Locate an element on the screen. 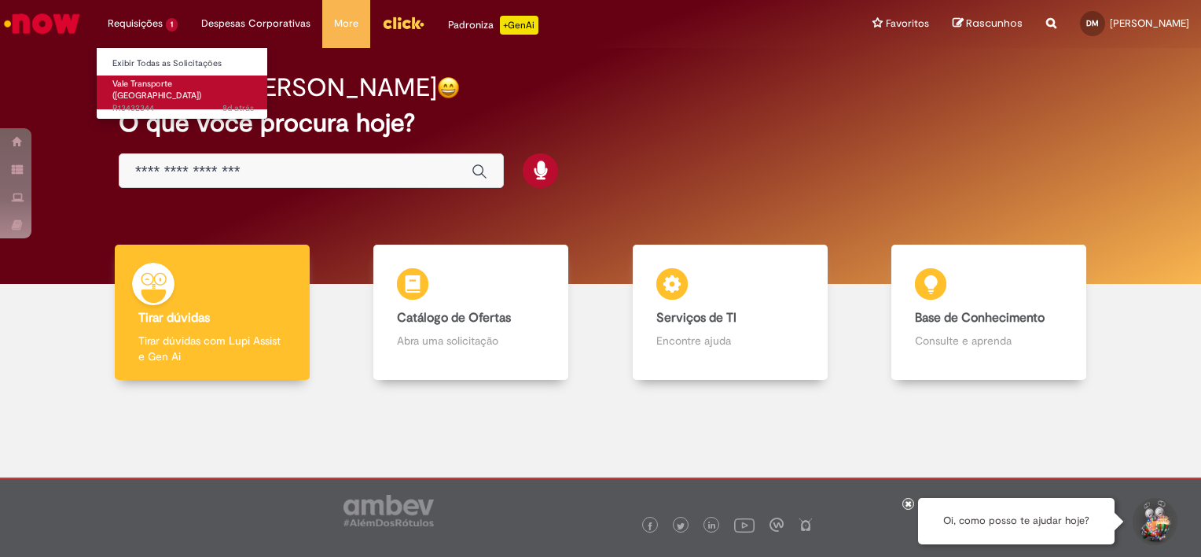 The width and height of the screenshot is (1201, 557). span: Rascunhos is located at coordinates (994, 23).